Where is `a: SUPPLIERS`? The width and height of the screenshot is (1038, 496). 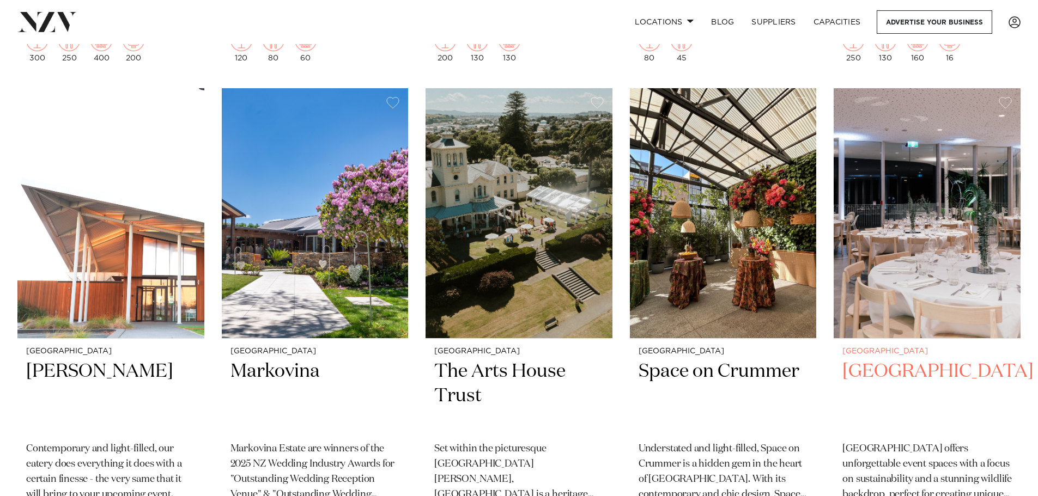
a: SUPPLIERS is located at coordinates (773, 22).